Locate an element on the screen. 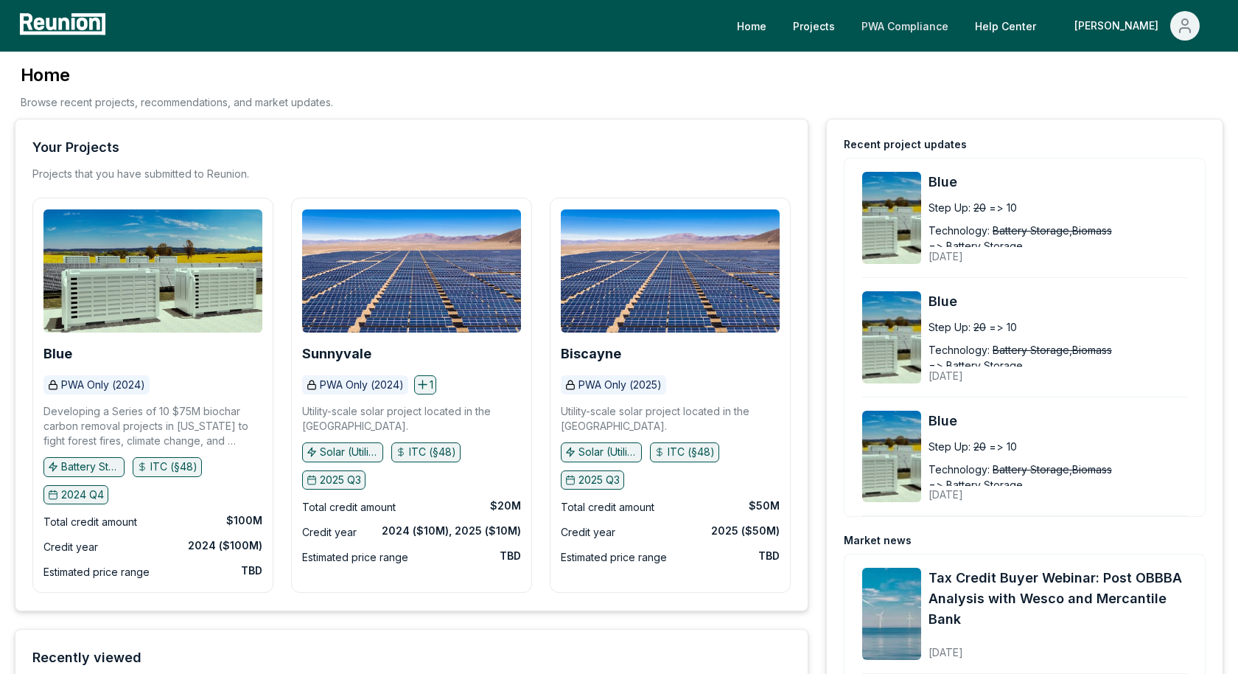  b: Blue is located at coordinates (57, 353).